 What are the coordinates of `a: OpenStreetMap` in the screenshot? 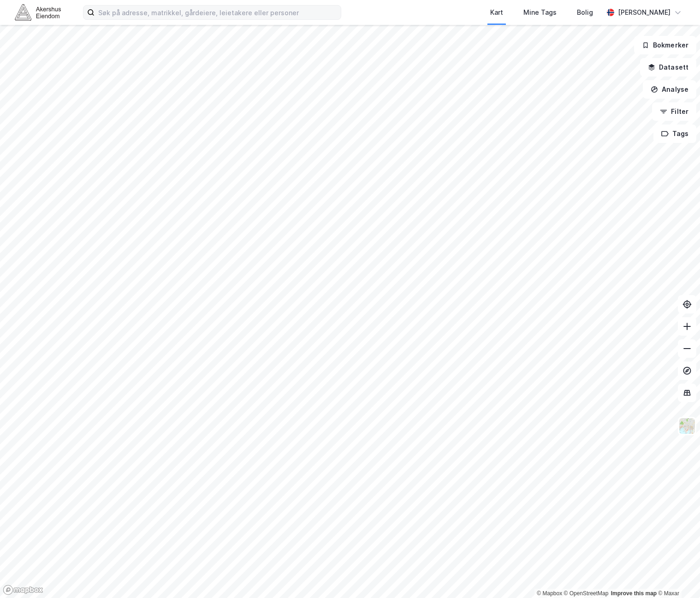 It's located at (586, 593).